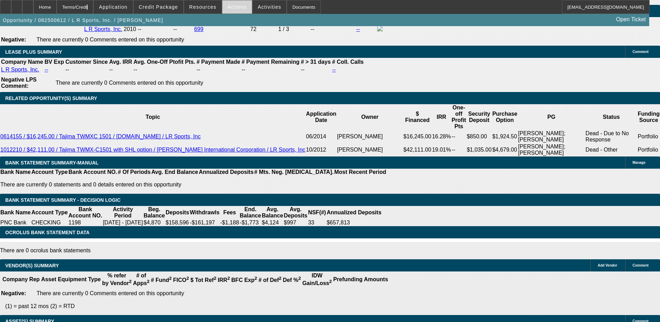  Describe the element at coordinates (224, 279) in the screenshot. I see `b: IRR` at that location.